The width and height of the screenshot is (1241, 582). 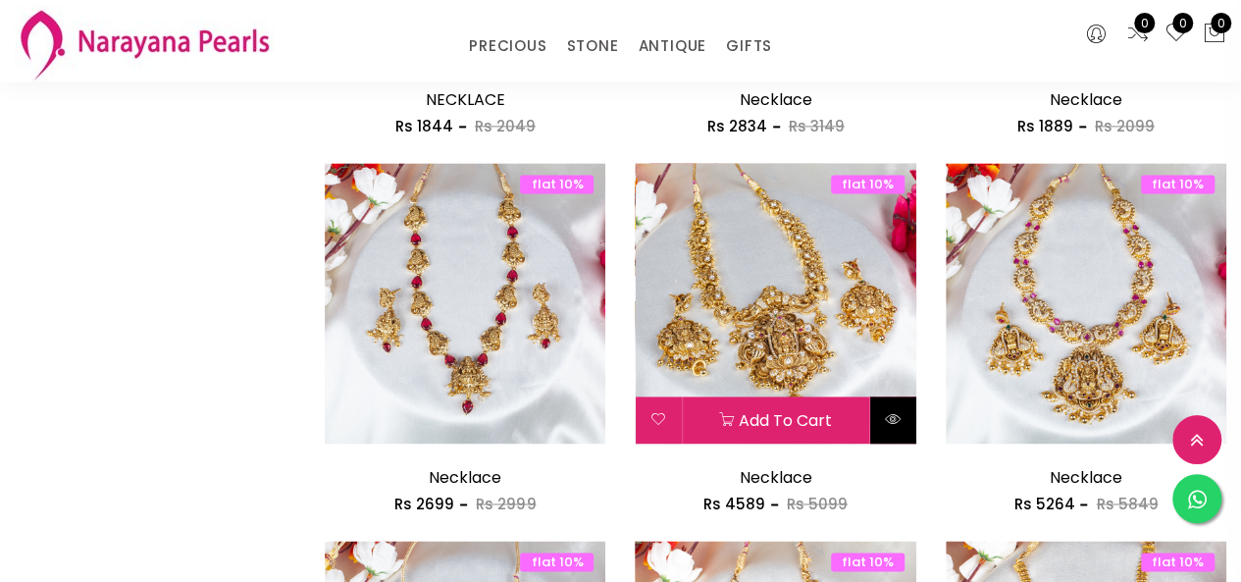 What do you see at coordinates (892, 420) in the screenshot?
I see `button: Quick View` at bounding box center [892, 420].